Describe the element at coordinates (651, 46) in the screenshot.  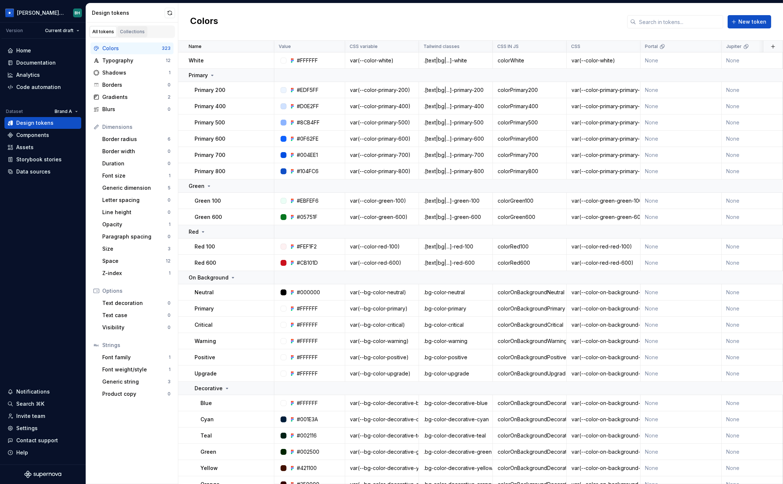
I see `p: Portal` at that location.